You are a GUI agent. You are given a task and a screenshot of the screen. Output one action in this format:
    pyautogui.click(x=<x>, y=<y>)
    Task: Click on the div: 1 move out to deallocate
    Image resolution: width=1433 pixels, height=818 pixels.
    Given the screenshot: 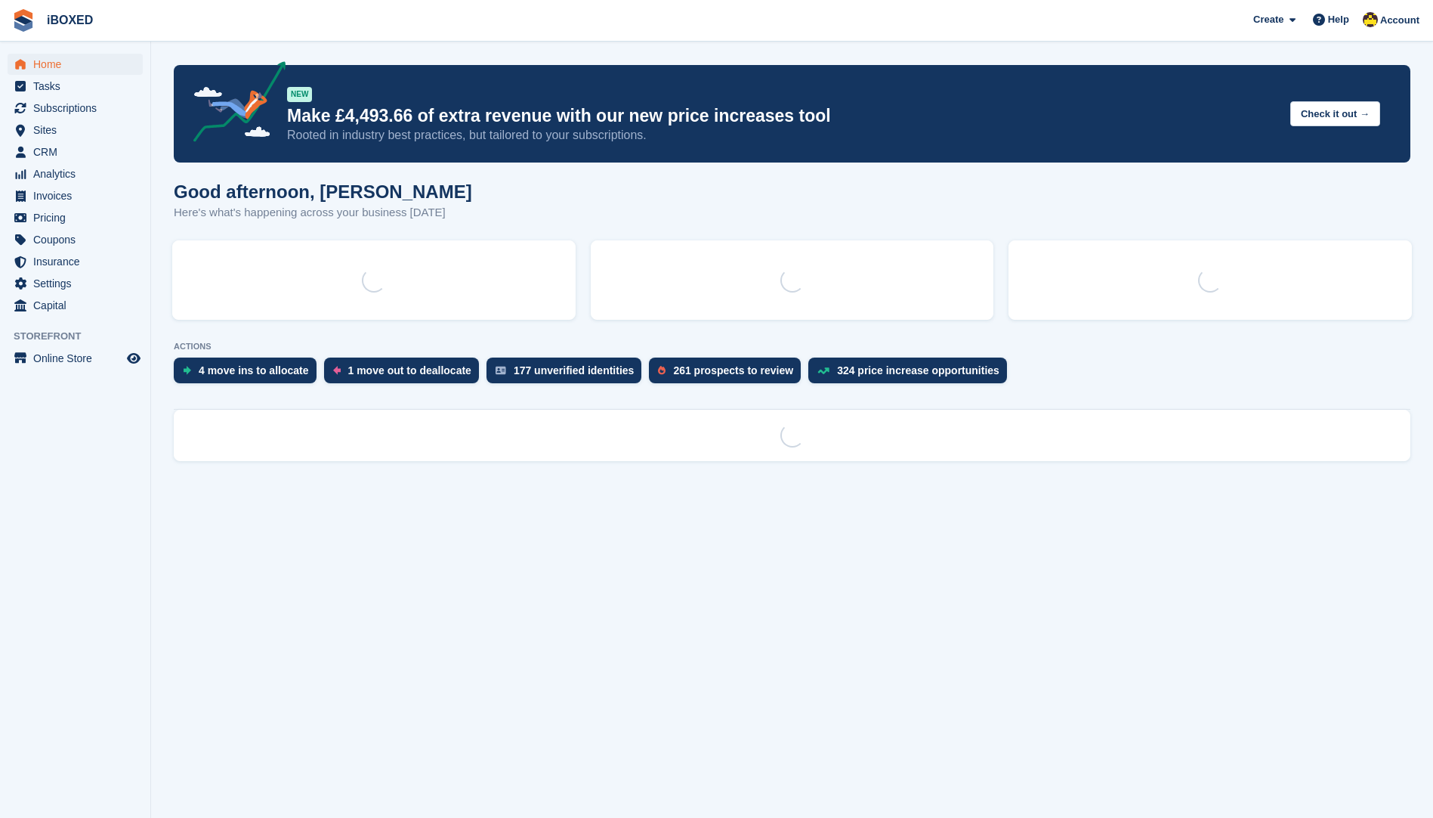 What is the action you would take?
    pyautogui.click(x=410, y=370)
    